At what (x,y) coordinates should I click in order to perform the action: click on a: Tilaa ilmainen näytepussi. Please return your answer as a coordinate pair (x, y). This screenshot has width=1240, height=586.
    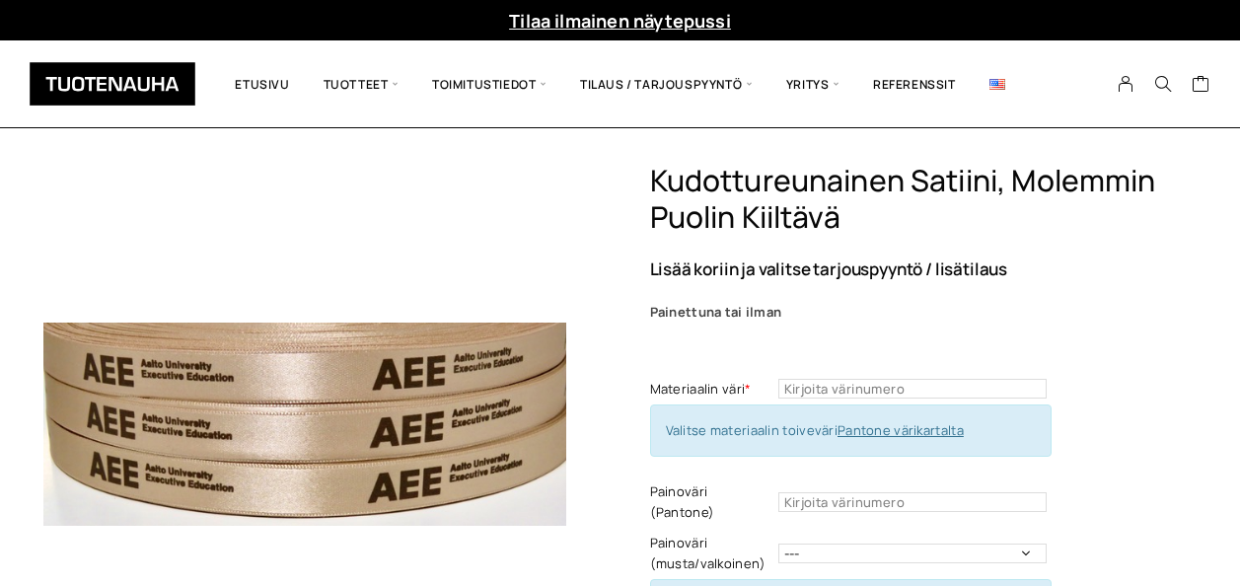
    Looking at the image, I should click on (620, 21).